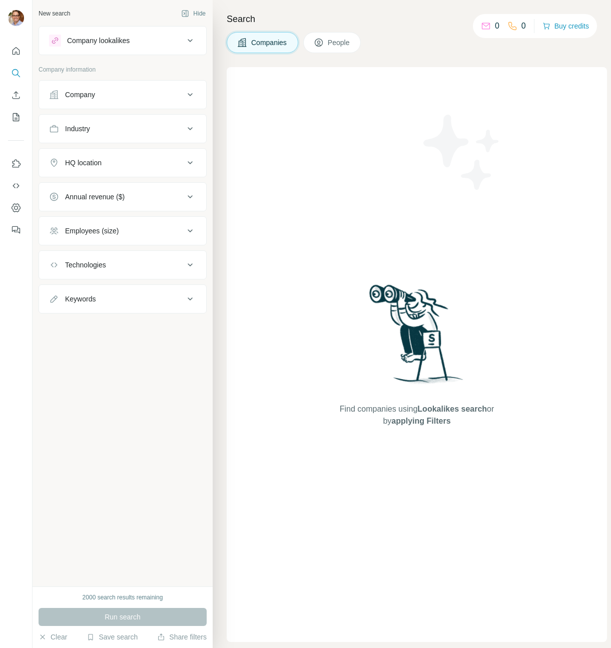 The height and width of the screenshot is (648, 611). What do you see at coordinates (182, 637) in the screenshot?
I see `button: Share filters` at bounding box center [182, 637].